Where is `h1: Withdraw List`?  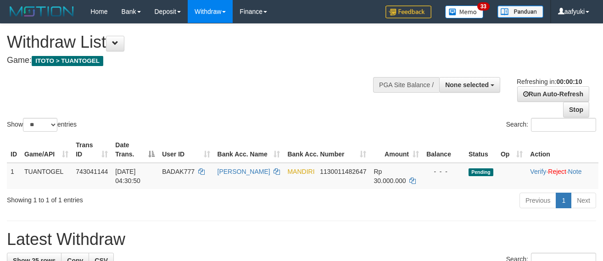 h1: Withdraw List is located at coordinates (200, 42).